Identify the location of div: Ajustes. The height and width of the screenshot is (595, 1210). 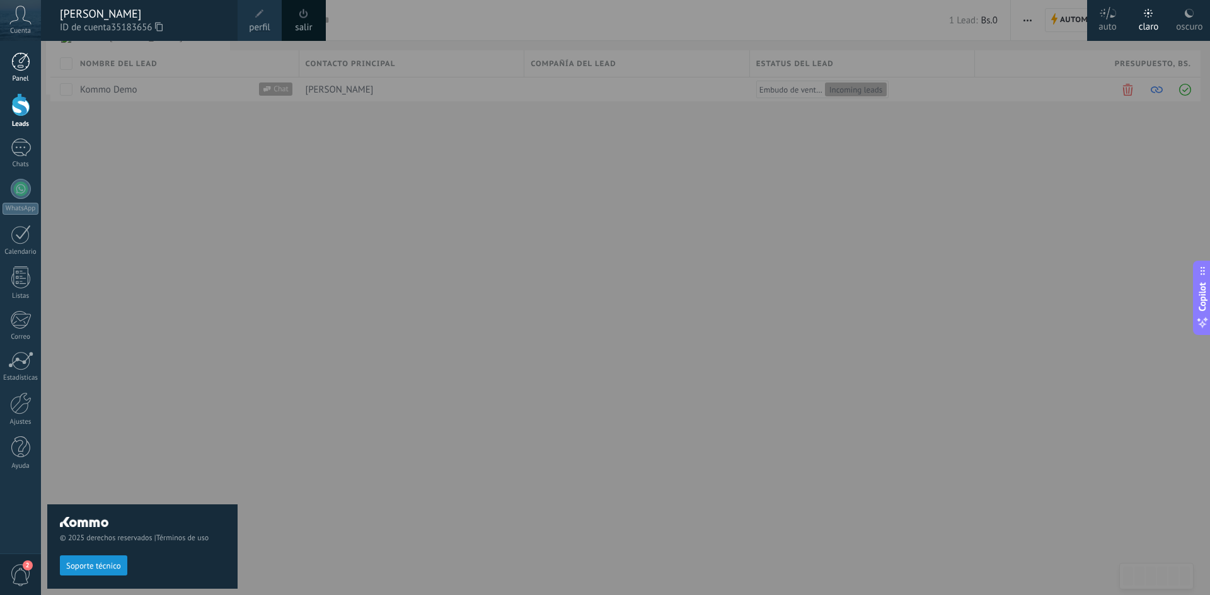
(21, 422).